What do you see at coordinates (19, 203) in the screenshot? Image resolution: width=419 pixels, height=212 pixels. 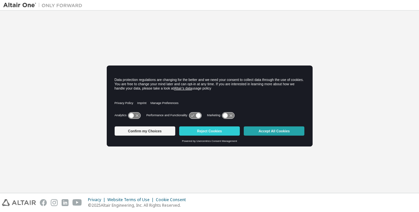 I see `img: altair_logo.svg` at bounding box center [19, 203].